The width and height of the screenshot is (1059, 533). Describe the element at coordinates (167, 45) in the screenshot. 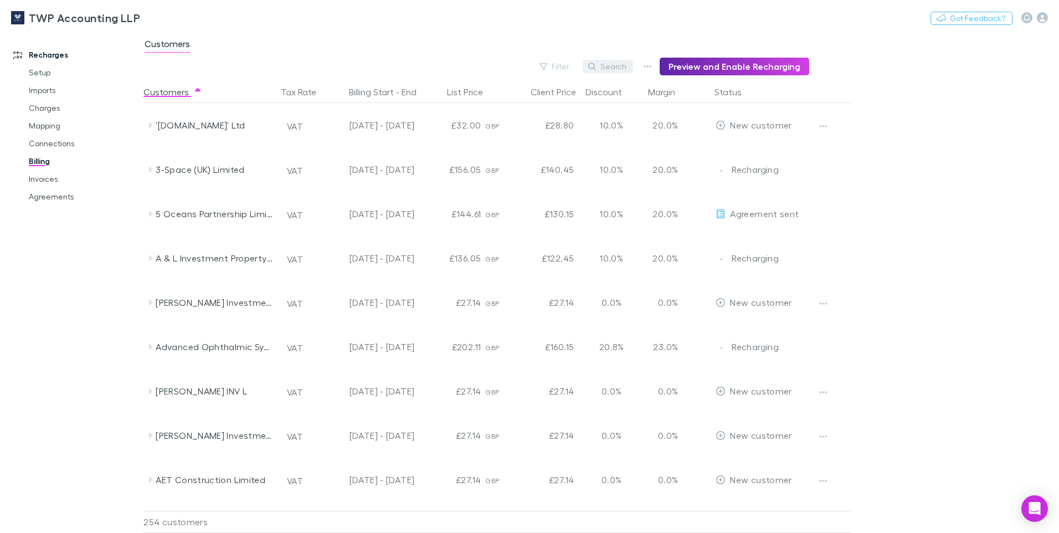

I see `span: Customers` at that location.